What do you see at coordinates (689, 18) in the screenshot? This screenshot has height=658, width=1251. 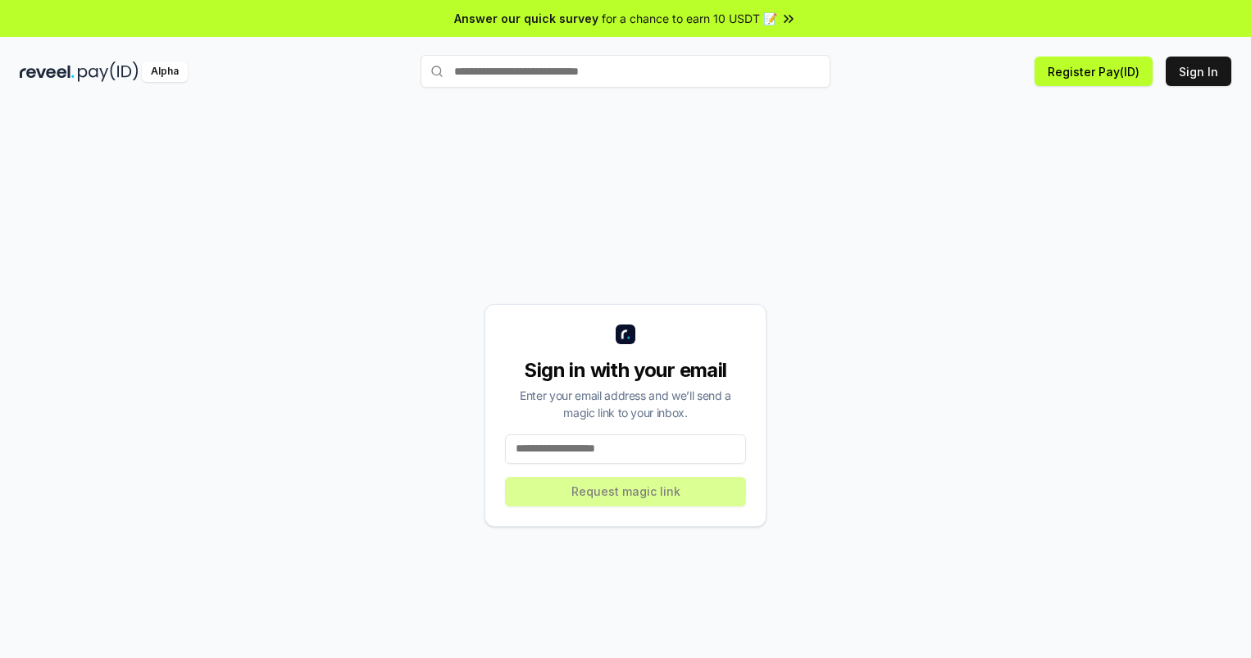 I see `span: for a chance to earn 10 USDT 📝` at bounding box center [689, 18].